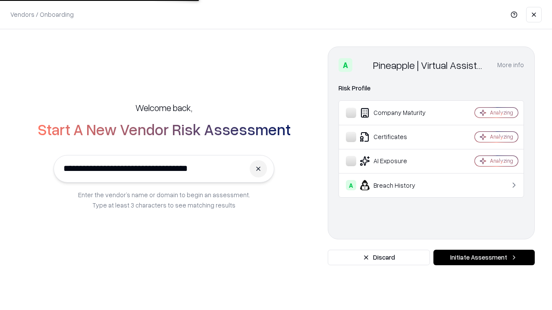 Image resolution: width=552 pixels, height=310 pixels. Describe the element at coordinates (397, 185) in the screenshot. I see `div: Breach History` at that location.